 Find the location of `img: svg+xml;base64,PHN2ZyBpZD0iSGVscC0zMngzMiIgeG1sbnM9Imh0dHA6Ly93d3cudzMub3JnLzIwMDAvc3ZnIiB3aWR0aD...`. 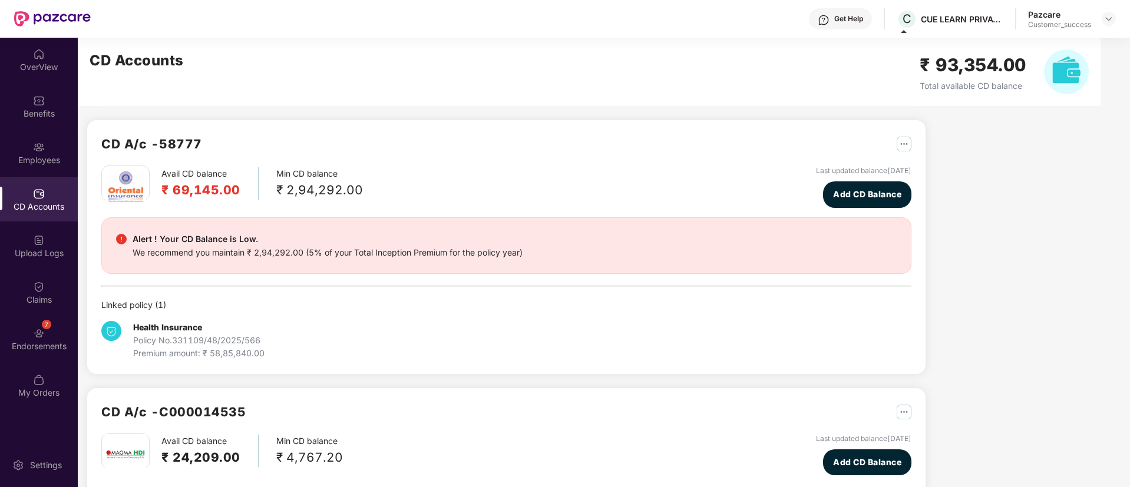

img: svg+xml;base64,PHN2ZyBpZD0iSGVscC0zMngzMiIgeG1sbnM9Imh0dHA6Ly93d3cudzMub3JnLzIwMDAvc3ZnIiB3aWR0aD... is located at coordinates (824, 20).